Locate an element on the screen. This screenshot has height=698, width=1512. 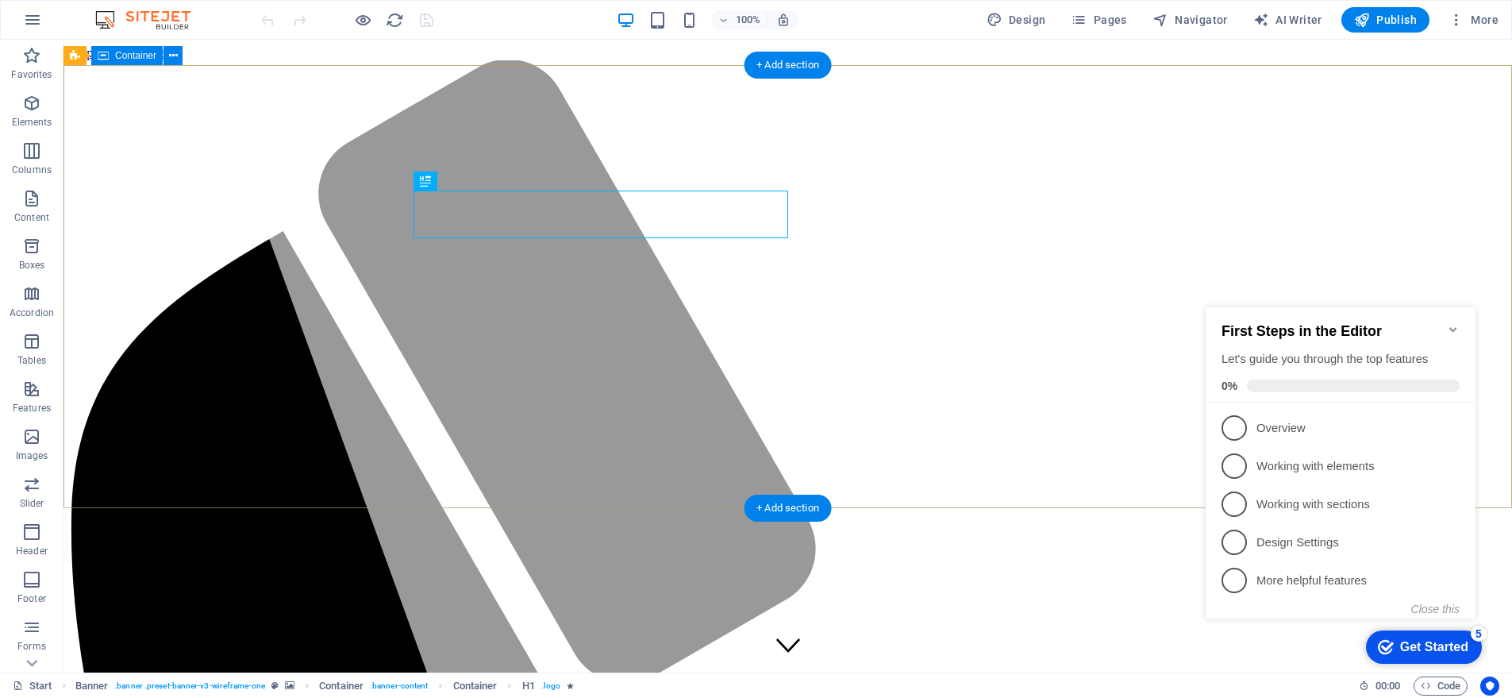
button: Publish is located at coordinates (1385, 20).